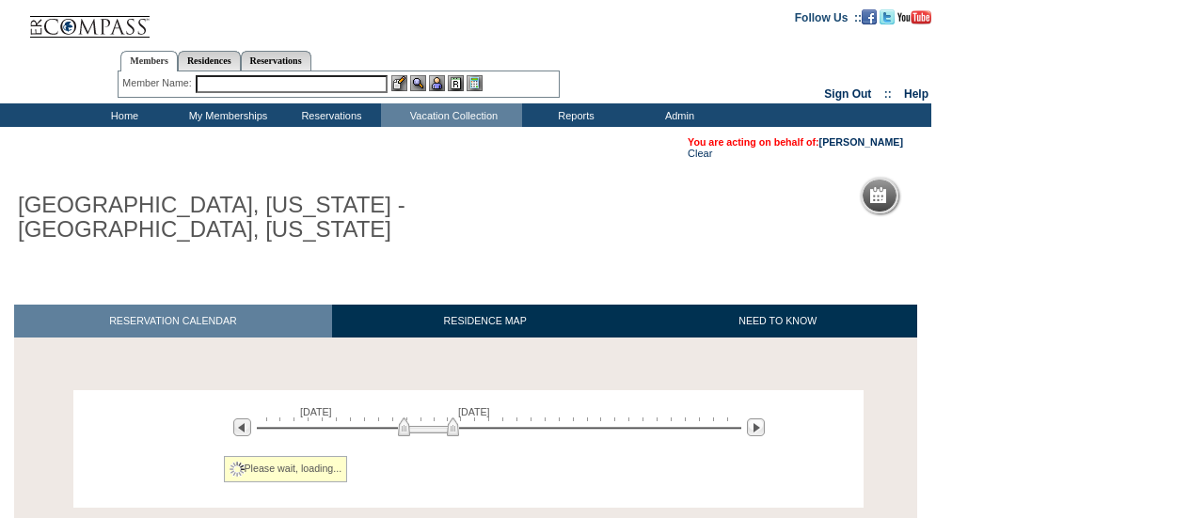 The height and width of the screenshot is (518, 1190). I want to click on a: Clear, so click(700, 153).